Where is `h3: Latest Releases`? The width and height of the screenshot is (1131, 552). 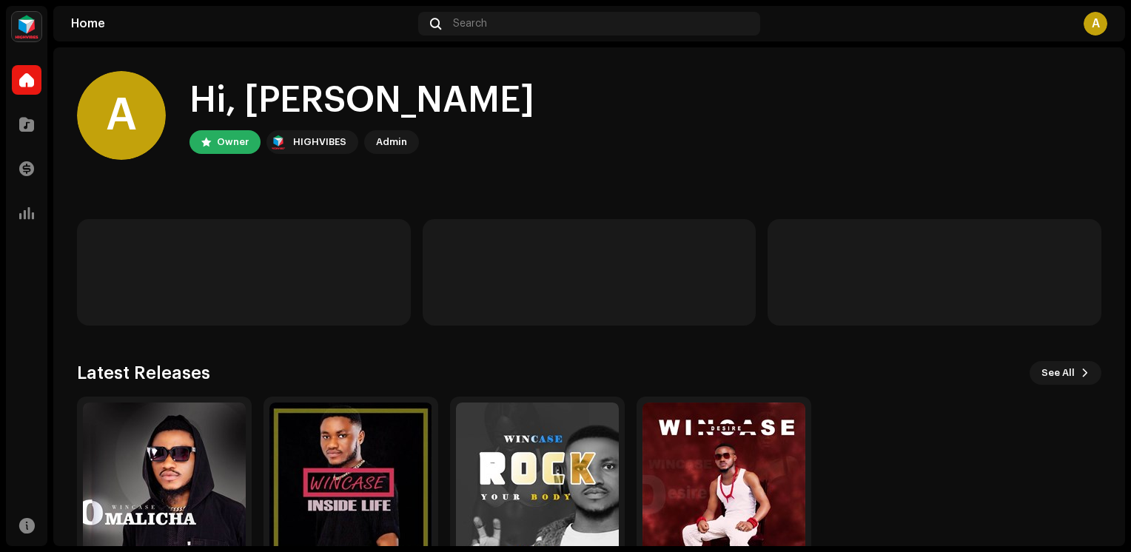
h3: Latest Releases is located at coordinates (144, 373).